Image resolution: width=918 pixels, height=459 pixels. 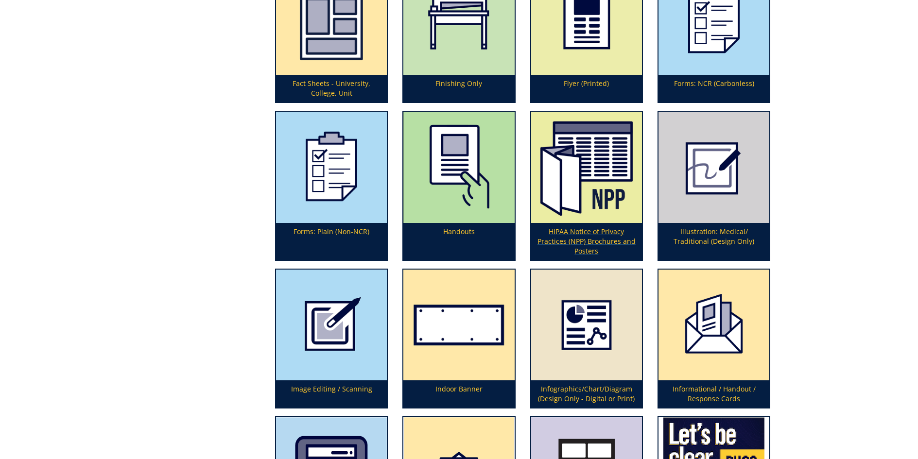 I want to click on a: Informational / Handout / Response Cards, so click(x=714, y=339).